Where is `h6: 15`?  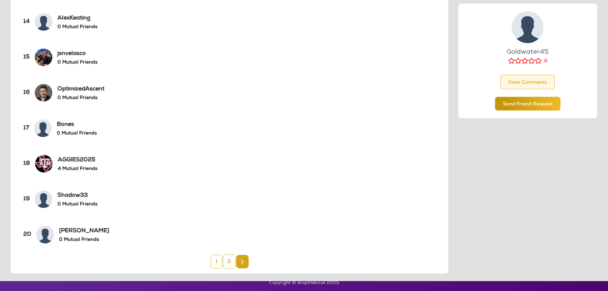 h6: 15 is located at coordinates (26, 57).